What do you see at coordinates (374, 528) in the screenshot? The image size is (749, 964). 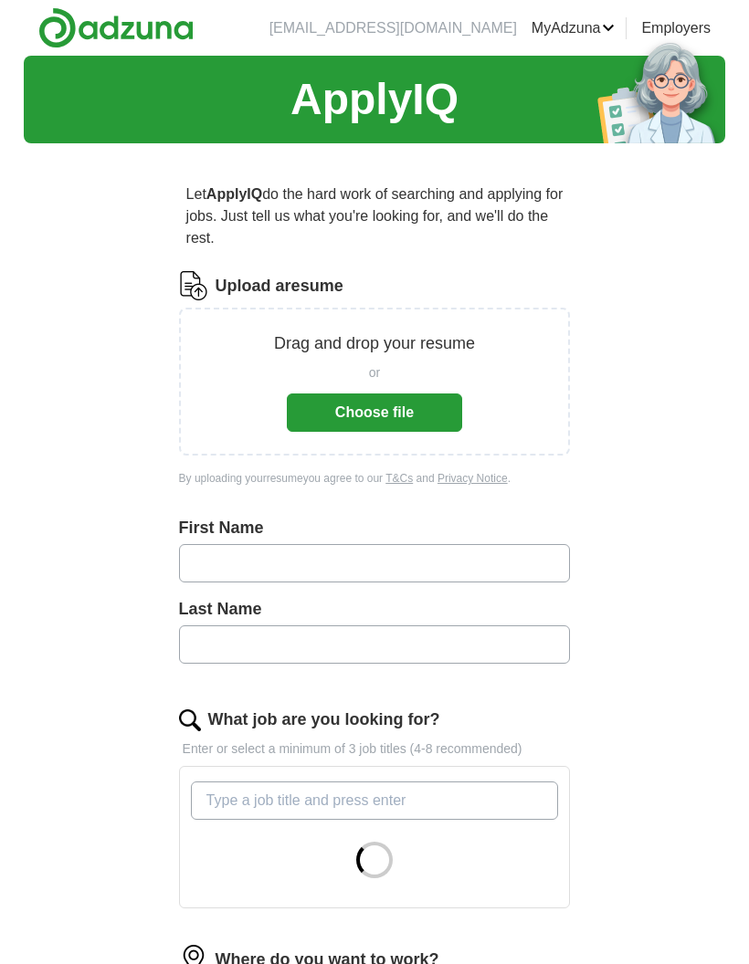 I see `label: First Name` at bounding box center [374, 528].